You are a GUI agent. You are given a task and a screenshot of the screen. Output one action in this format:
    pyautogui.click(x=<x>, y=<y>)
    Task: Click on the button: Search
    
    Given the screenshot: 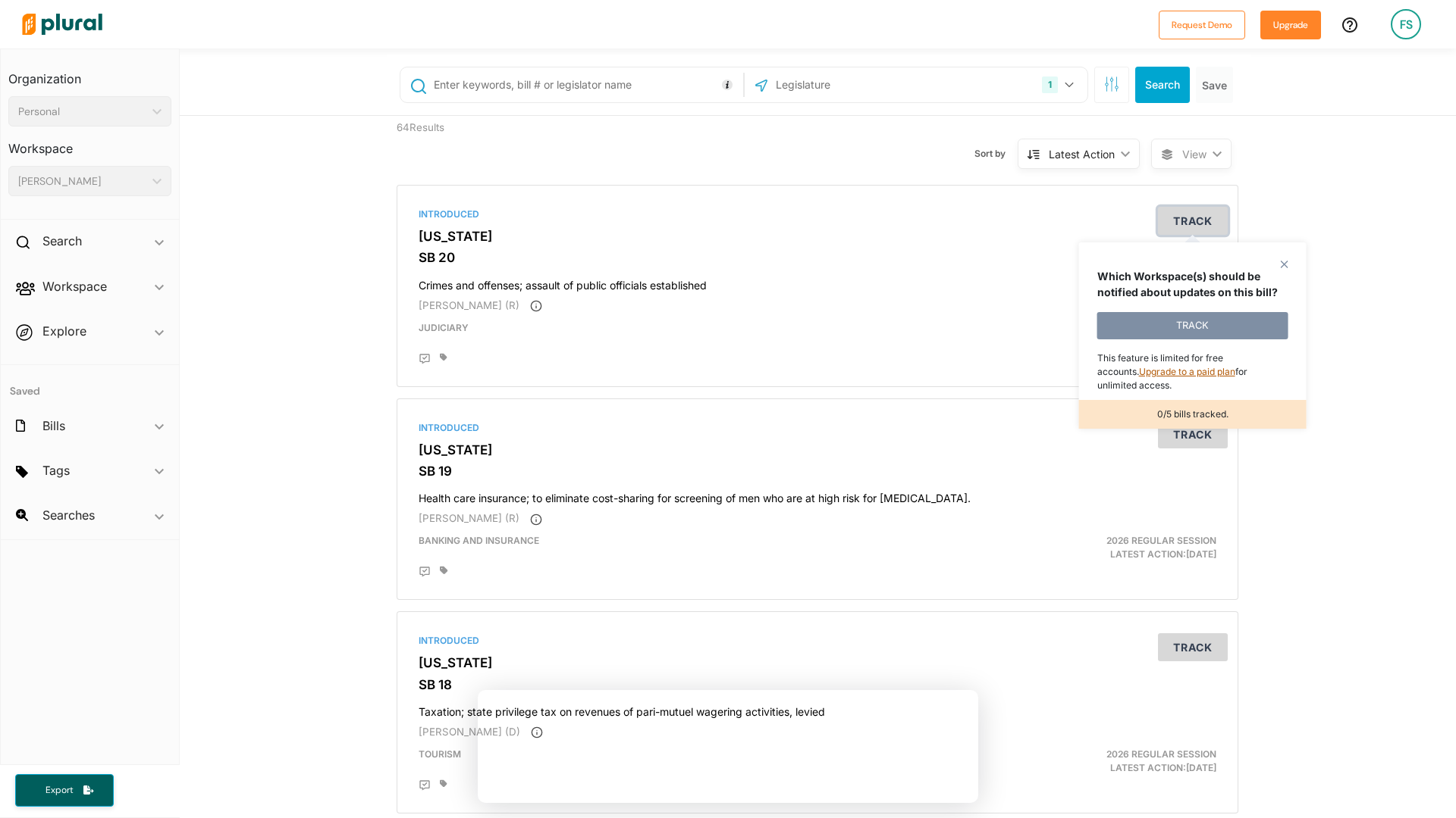 What is the action you would take?
    pyautogui.click(x=1162, y=85)
    